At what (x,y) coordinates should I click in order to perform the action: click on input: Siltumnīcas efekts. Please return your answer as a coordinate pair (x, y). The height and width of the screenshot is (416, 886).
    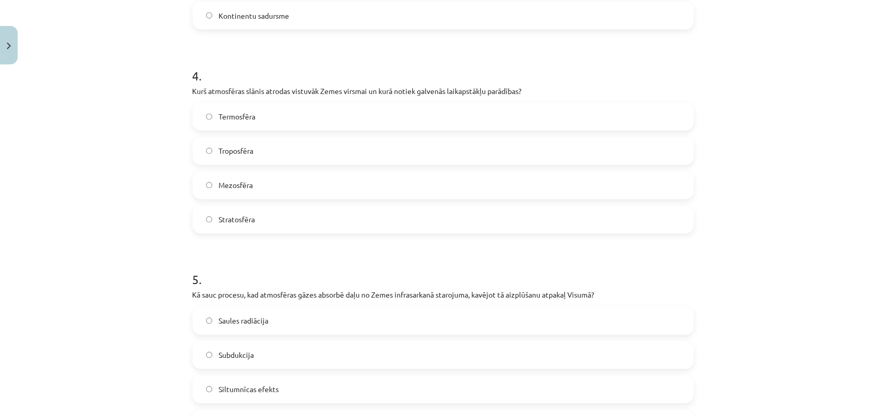
    Looking at the image, I should click on (209, 389).